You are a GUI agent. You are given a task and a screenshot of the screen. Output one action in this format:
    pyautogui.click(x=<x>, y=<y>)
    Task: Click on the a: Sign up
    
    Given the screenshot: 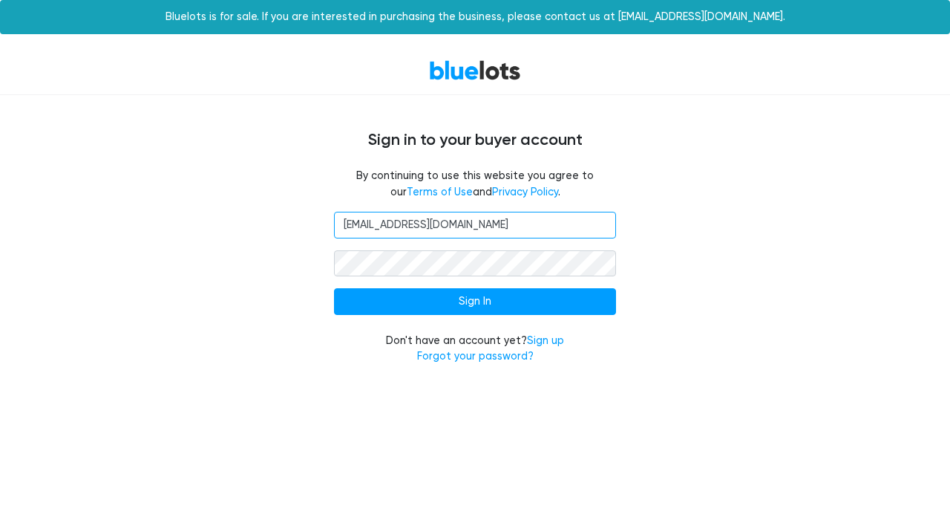 What is the action you would take?
    pyautogui.click(x=546, y=340)
    